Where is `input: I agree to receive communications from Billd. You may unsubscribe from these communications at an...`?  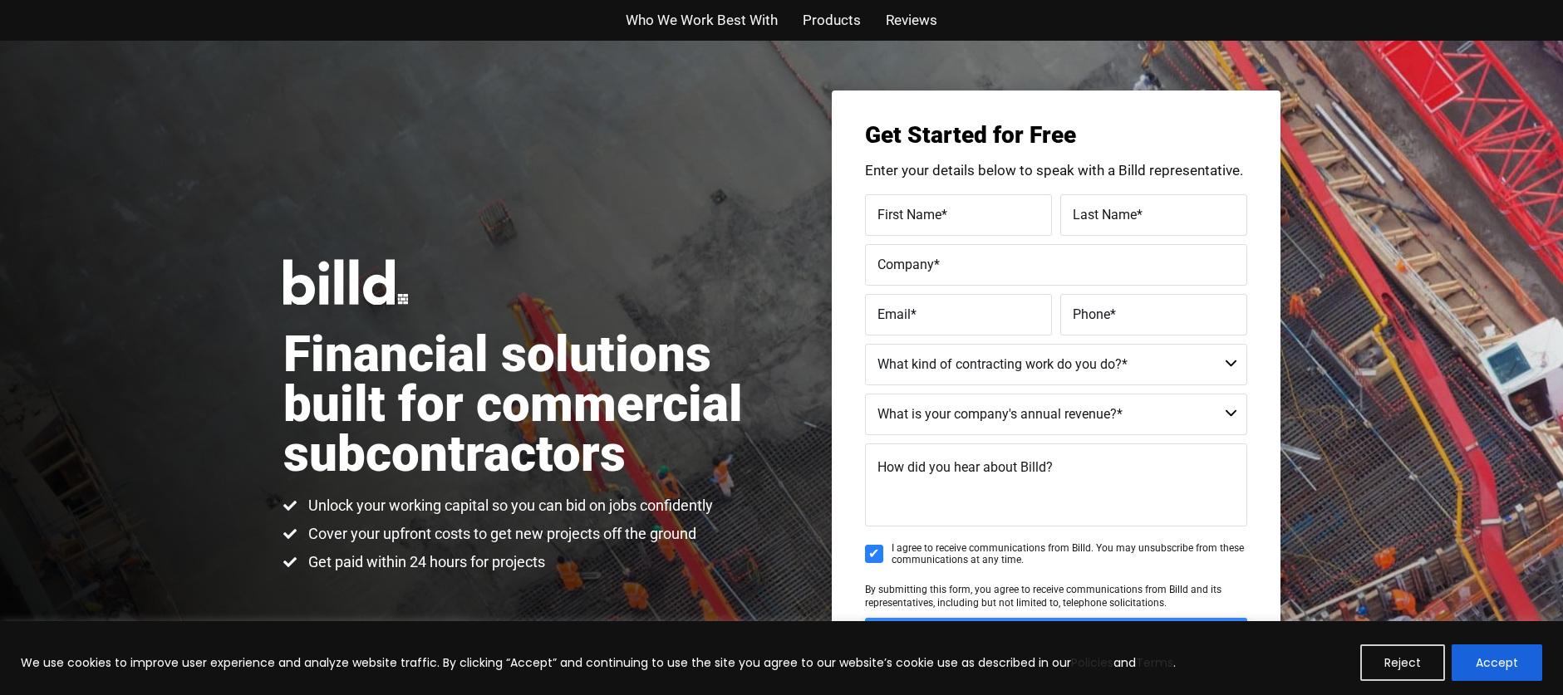 input: I agree to receive communications from Billd. You may unsubscribe from these communications at an... is located at coordinates (874, 554).